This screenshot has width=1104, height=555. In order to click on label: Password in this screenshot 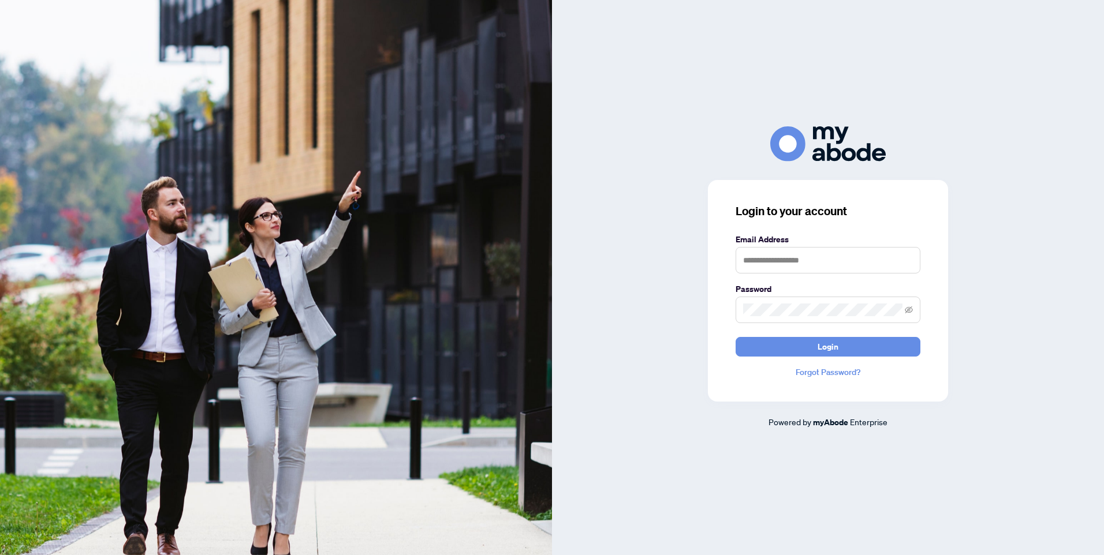, I will do `click(828, 289)`.